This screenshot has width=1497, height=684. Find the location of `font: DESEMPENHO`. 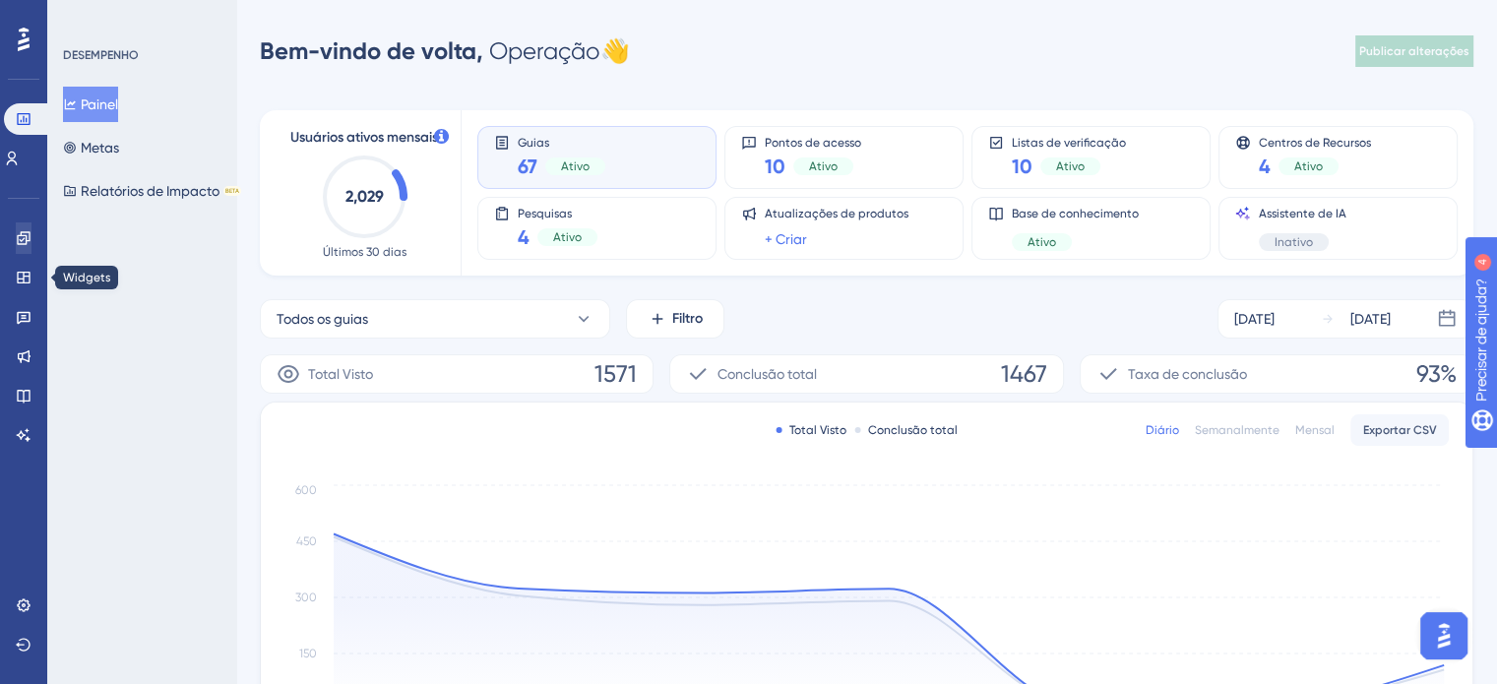

font: DESEMPENHO is located at coordinates (100, 55).